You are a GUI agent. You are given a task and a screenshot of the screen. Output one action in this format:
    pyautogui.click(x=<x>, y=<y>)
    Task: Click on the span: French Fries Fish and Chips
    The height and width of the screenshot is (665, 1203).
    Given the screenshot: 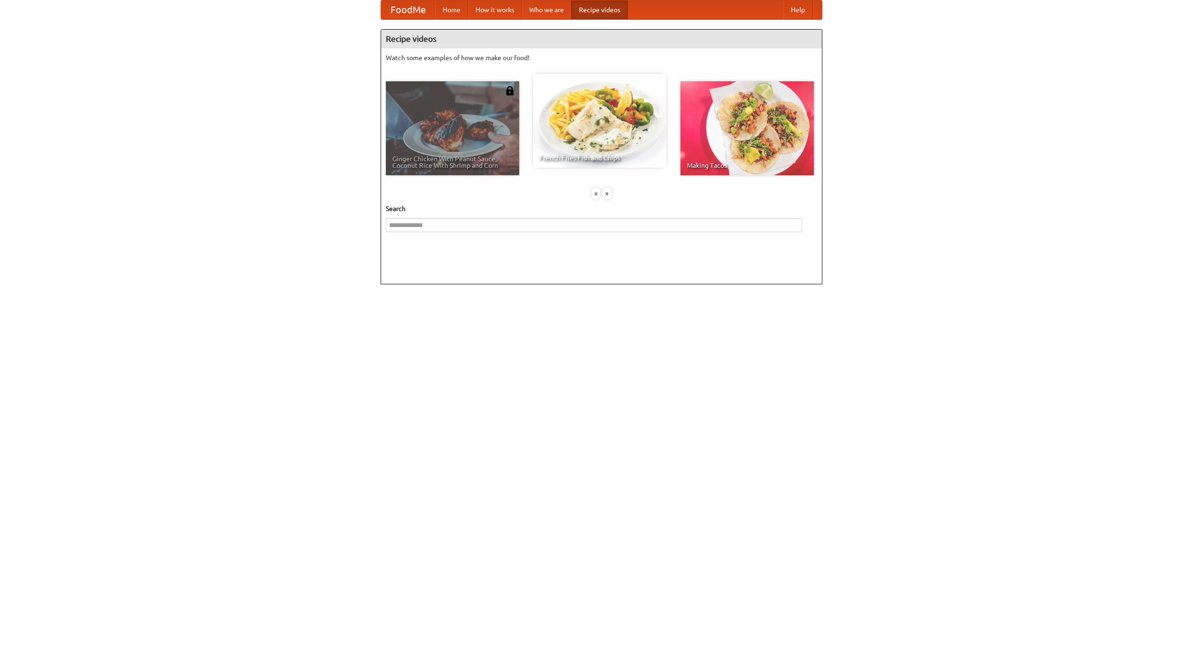 What is the action you would take?
    pyautogui.click(x=599, y=158)
    